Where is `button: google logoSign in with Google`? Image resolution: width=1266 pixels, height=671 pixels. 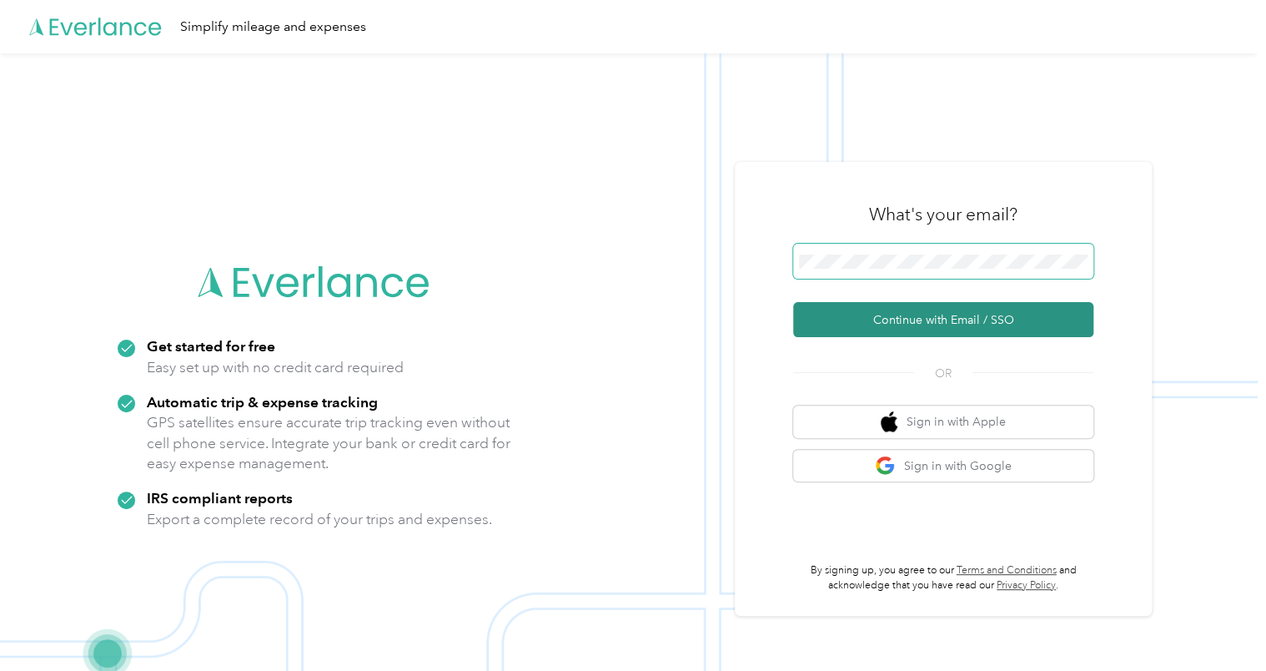 button: google logoSign in with Google is located at coordinates (943, 465).